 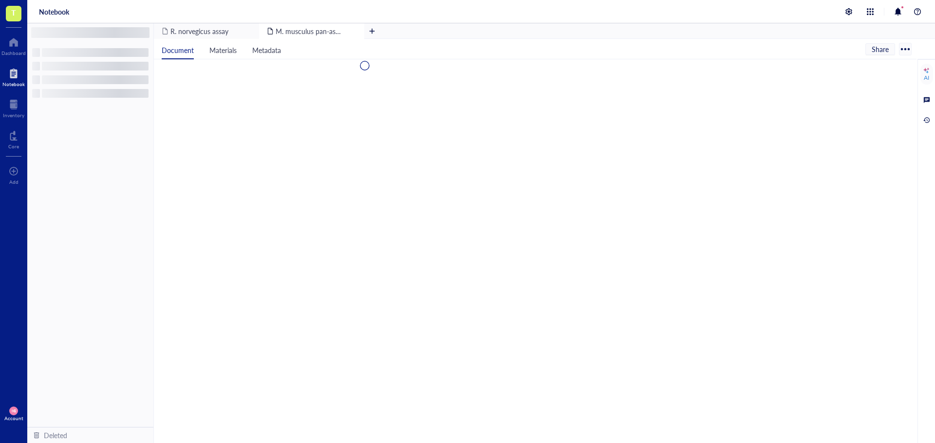 I want to click on a: Dashboard, so click(x=14, y=45).